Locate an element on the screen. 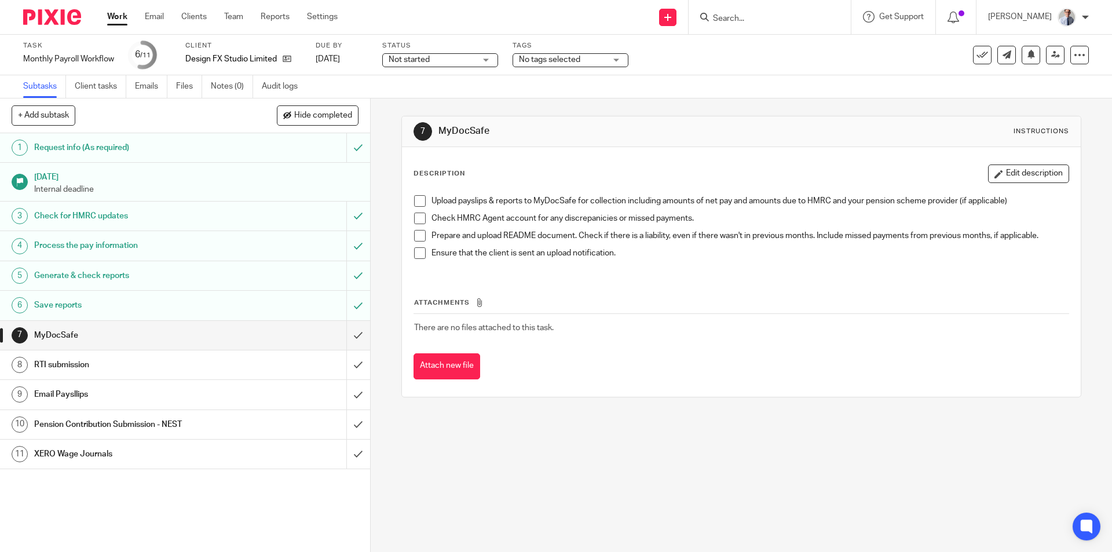 The width and height of the screenshot is (1112, 552). a: Subtasks is located at coordinates (45, 86).